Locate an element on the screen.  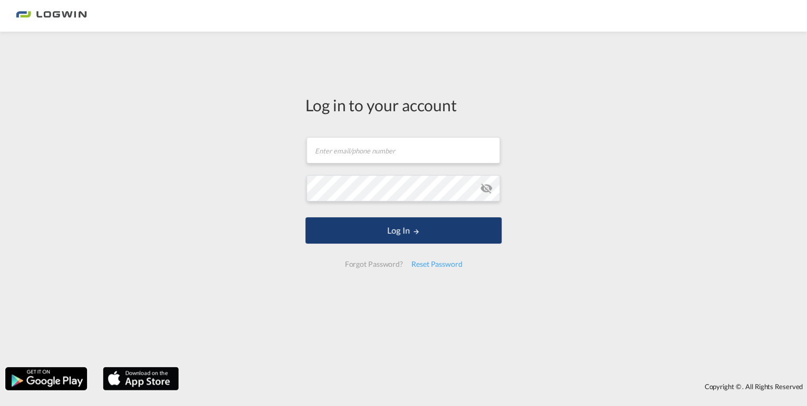
div: Log in to your account is located at coordinates (404, 105).